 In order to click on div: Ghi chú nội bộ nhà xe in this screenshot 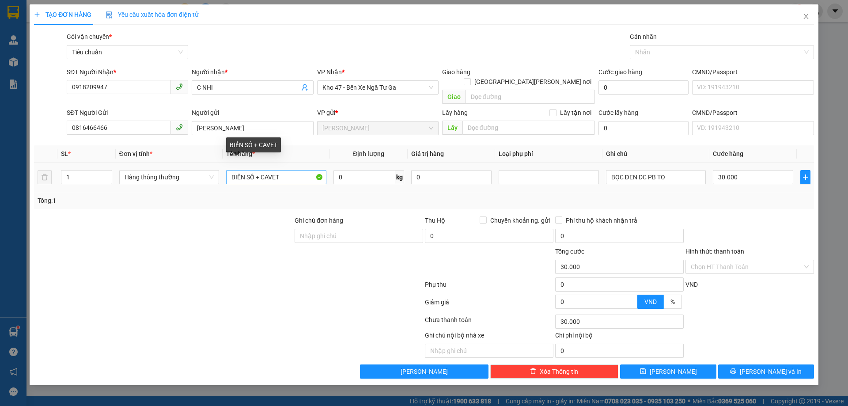, I will do `click(489, 337)`.